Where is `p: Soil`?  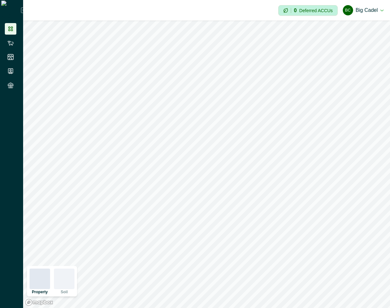 p: Soil is located at coordinates (64, 292).